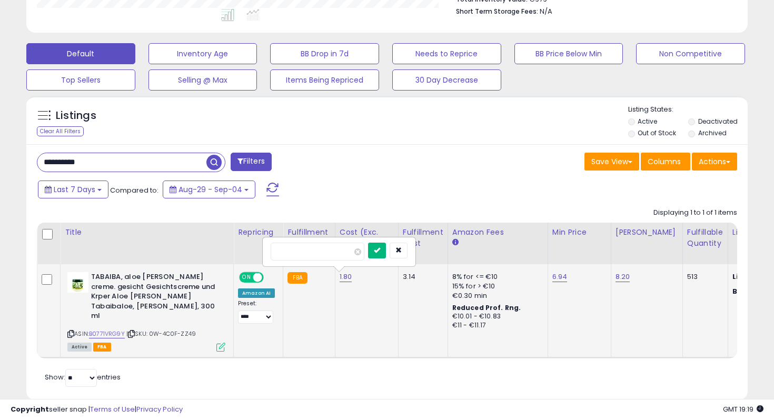  What do you see at coordinates (258, 232) in the screenshot?
I see `div: Repricing` at bounding box center [258, 232].